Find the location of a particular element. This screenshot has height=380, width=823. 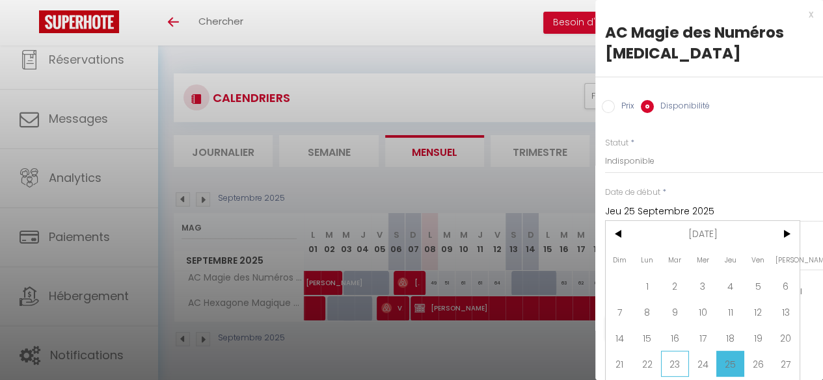

span: Jeu is located at coordinates (730, 260).